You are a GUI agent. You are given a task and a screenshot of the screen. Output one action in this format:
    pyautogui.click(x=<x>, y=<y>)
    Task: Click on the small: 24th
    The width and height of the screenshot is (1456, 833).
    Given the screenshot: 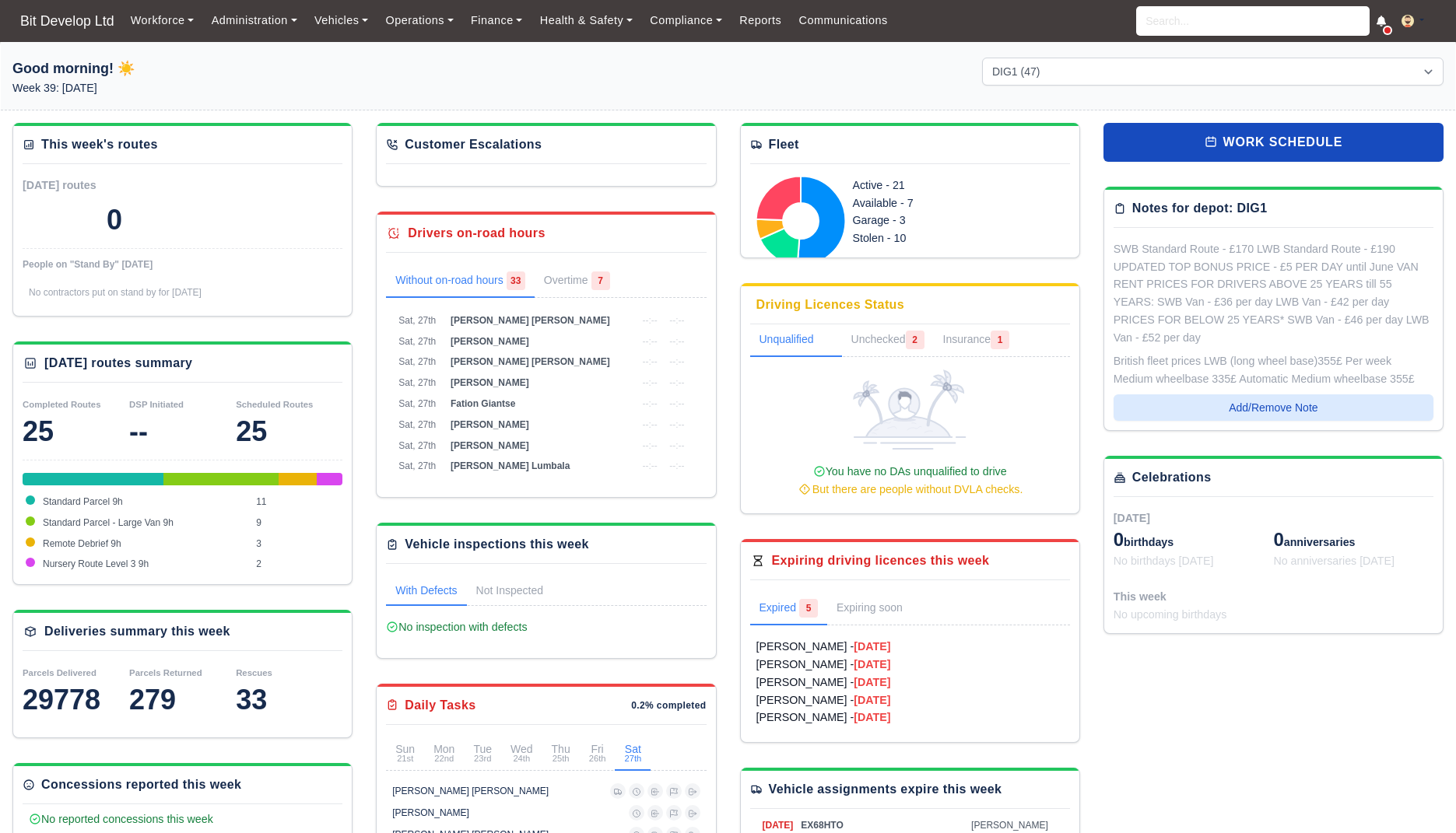 What is the action you would take?
    pyautogui.click(x=521, y=758)
    